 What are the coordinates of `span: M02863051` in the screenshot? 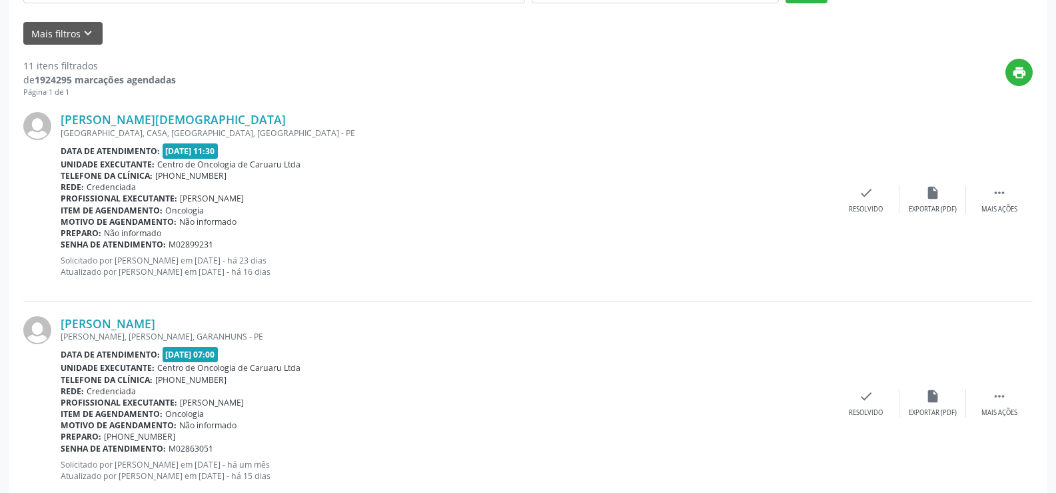 It's located at (191, 448).